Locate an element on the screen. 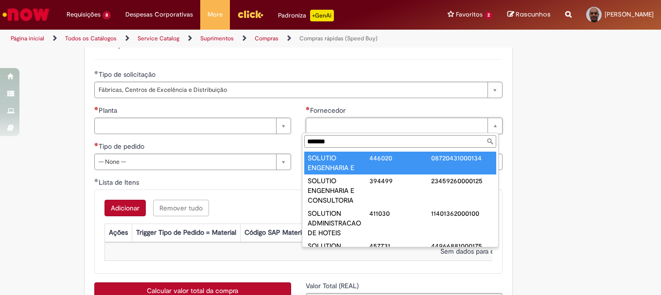  div: SOLUTION AGENCIA MKT EVENTOS LTDA is located at coordinates (338, 256).